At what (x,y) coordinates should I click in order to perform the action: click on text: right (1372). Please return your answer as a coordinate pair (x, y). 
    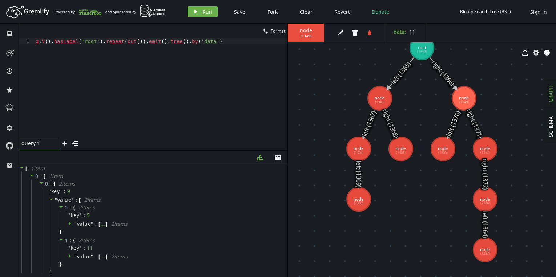
    Looking at the image, I should click on (485, 174).